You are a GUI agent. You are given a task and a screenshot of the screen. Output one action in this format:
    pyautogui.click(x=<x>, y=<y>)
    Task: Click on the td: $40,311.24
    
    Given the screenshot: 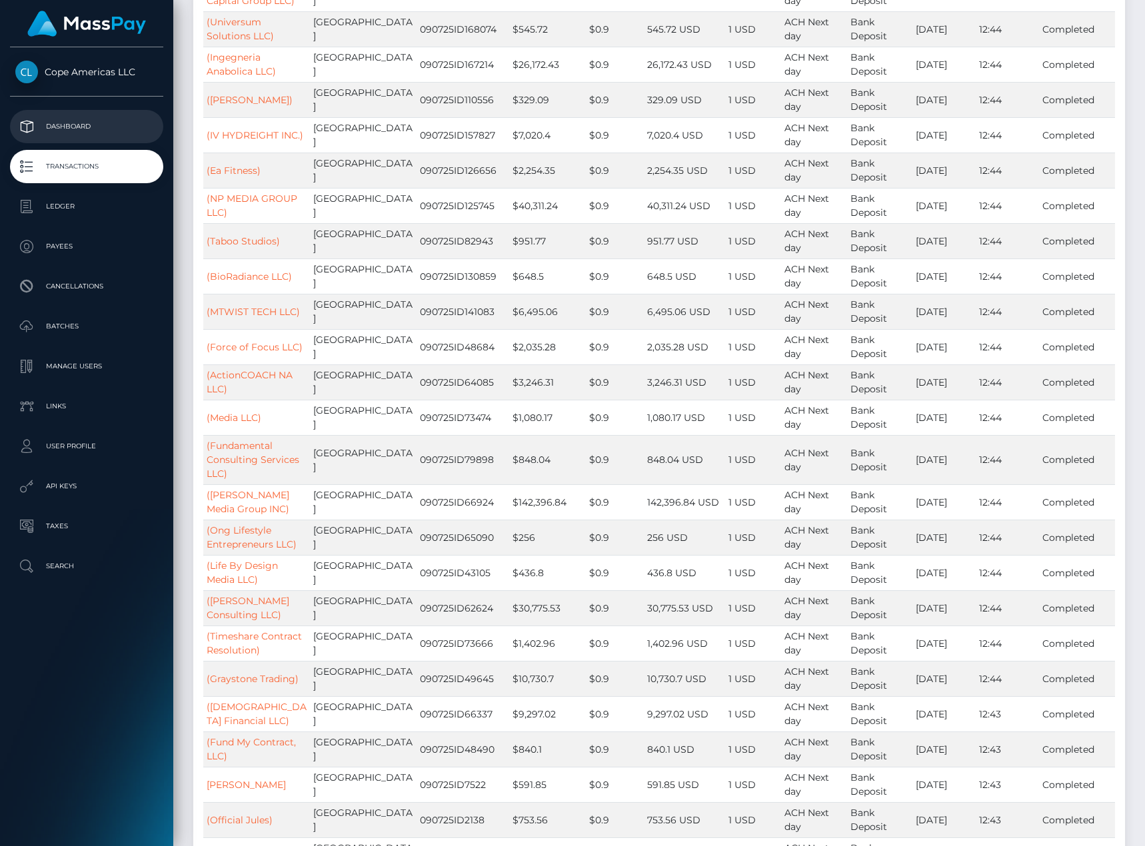 What is the action you would take?
    pyautogui.click(x=547, y=205)
    